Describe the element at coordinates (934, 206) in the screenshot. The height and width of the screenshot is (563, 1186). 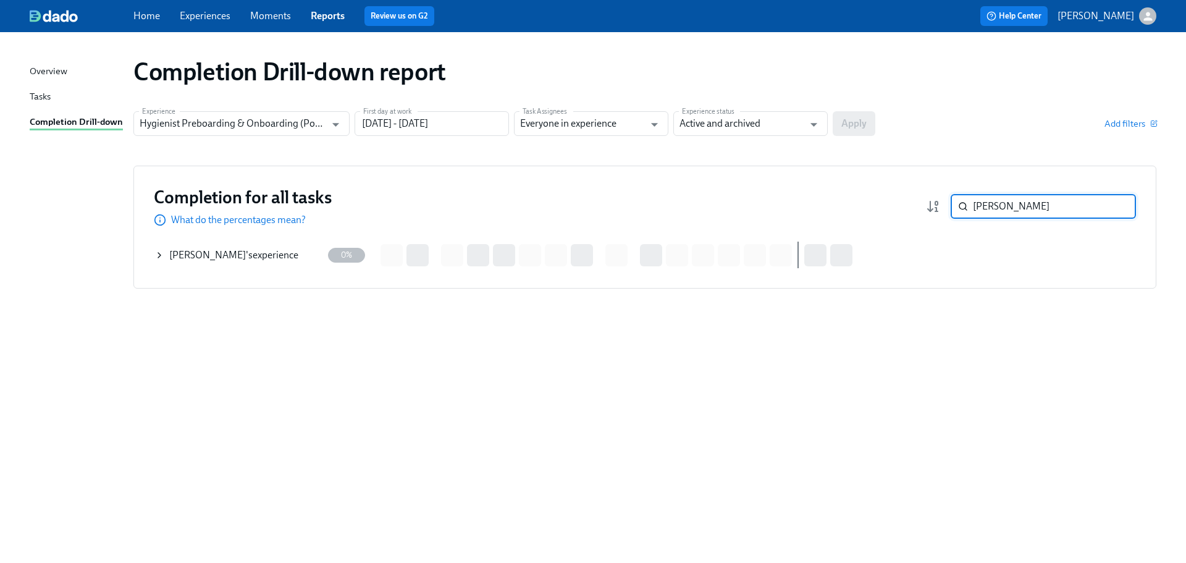
I see `svg: Completion rate (low to high)` at that location.